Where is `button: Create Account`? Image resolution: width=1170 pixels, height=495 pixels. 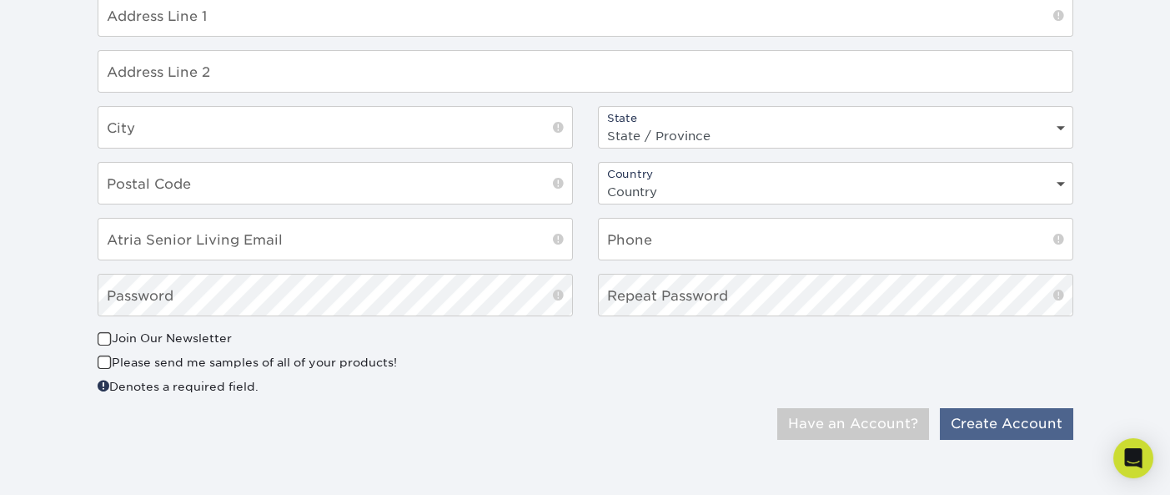
button: Create Account is located at coordinates (1007, 424).